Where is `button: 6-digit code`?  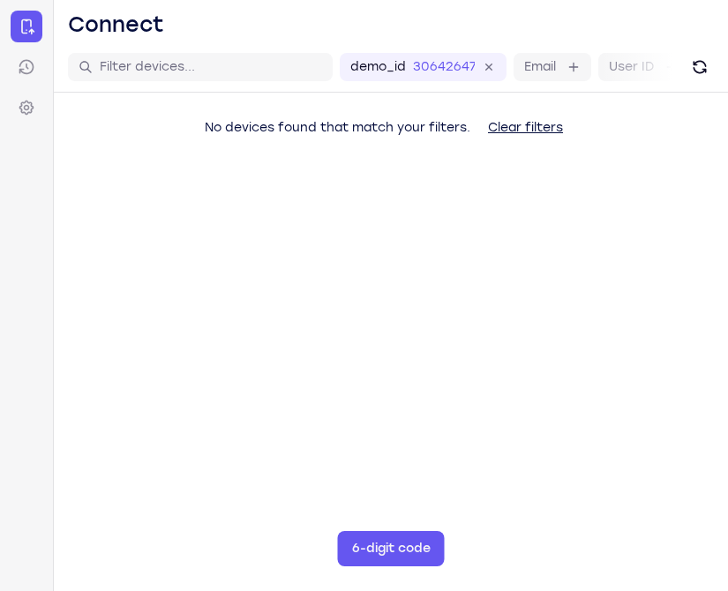 button: 6-digit code is located at coordinates (391, 549).